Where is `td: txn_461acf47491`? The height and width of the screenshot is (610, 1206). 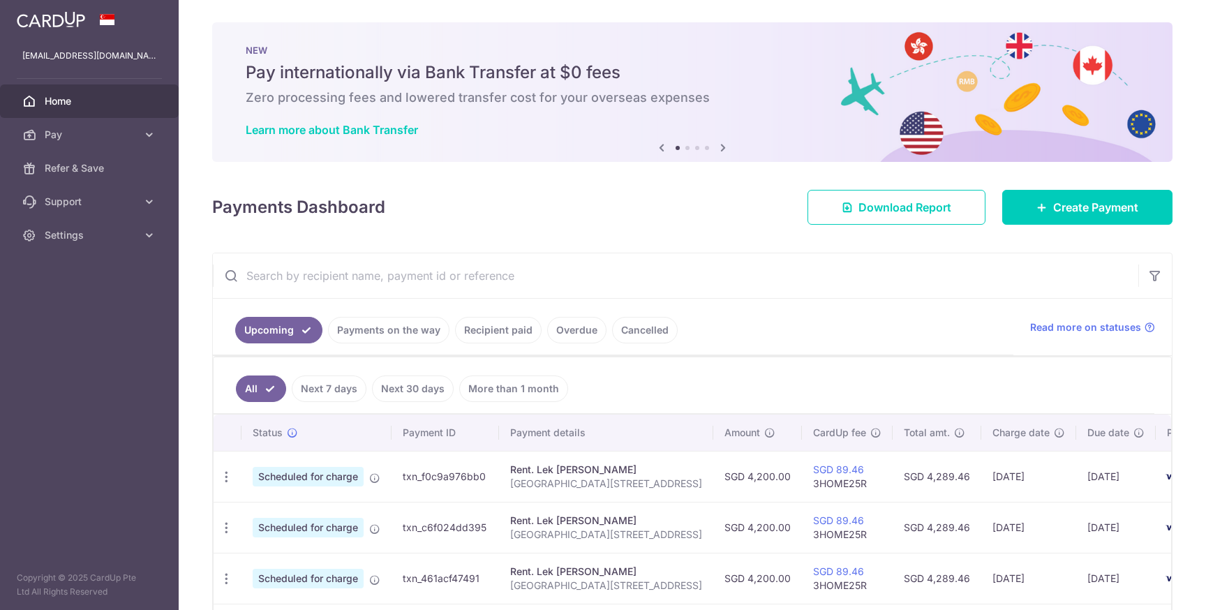
td: txn_461acf47491 is located at coordinates (445, 578).